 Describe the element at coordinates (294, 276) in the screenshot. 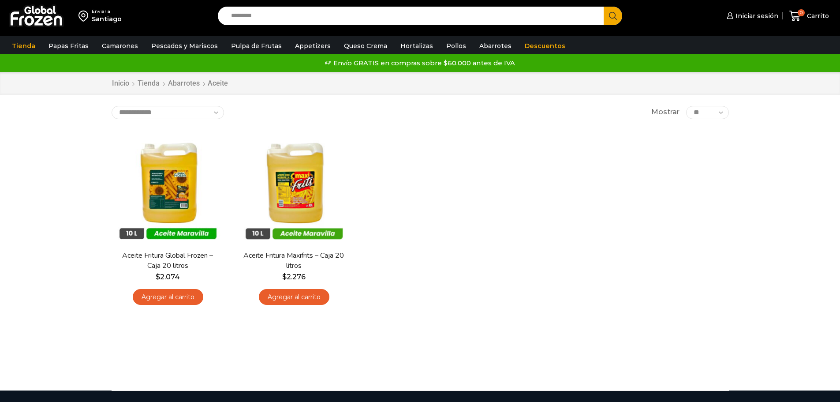

I see `bdi: 2.276` at that location.